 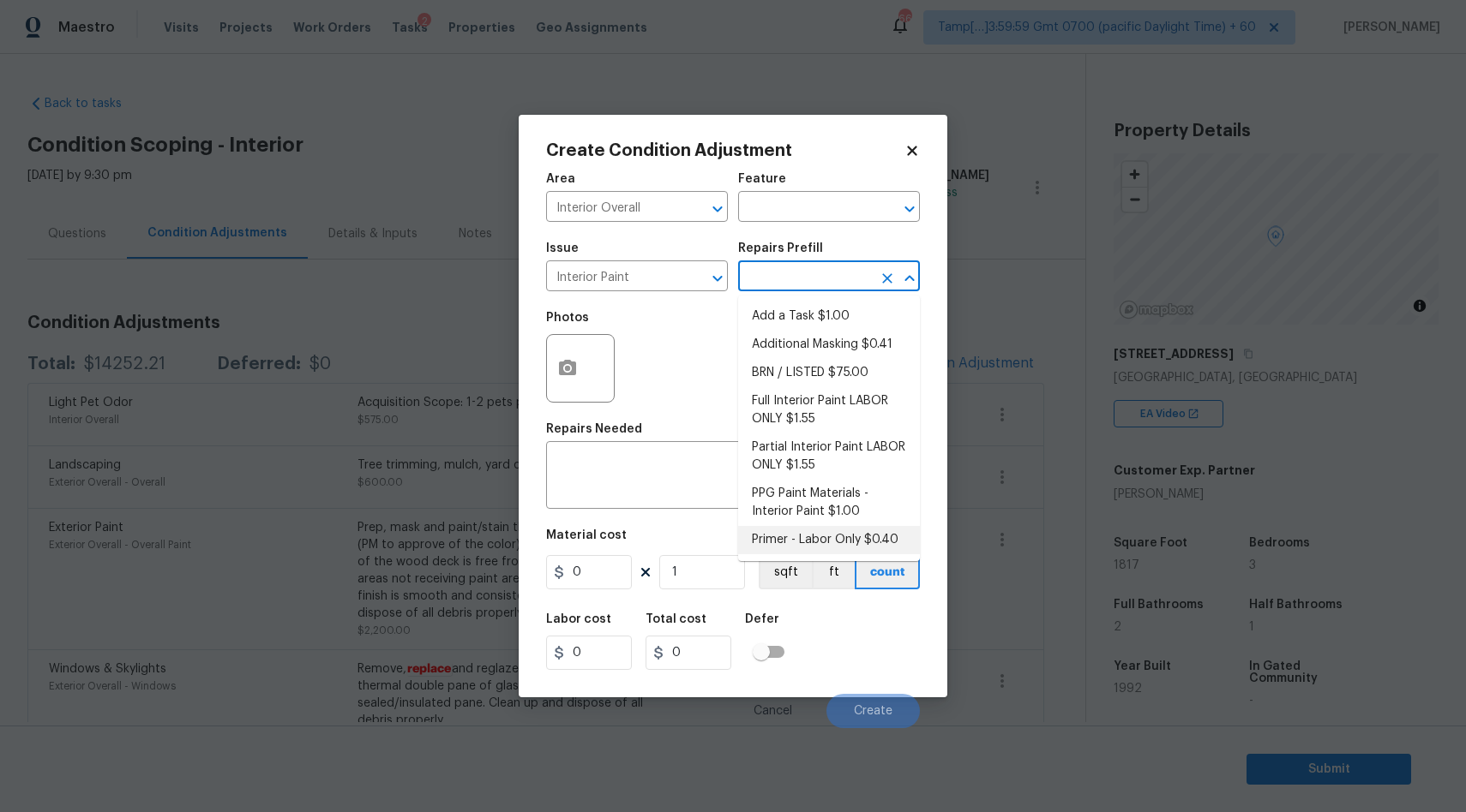 What do you see at coordinates (829, 316) in the screenshot?
I see `li: Add a Task $1.00` at bounding box center [829, 316].